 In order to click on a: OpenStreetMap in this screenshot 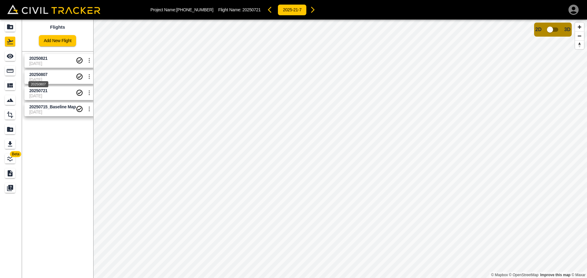, I will do `click(524, 275)`.